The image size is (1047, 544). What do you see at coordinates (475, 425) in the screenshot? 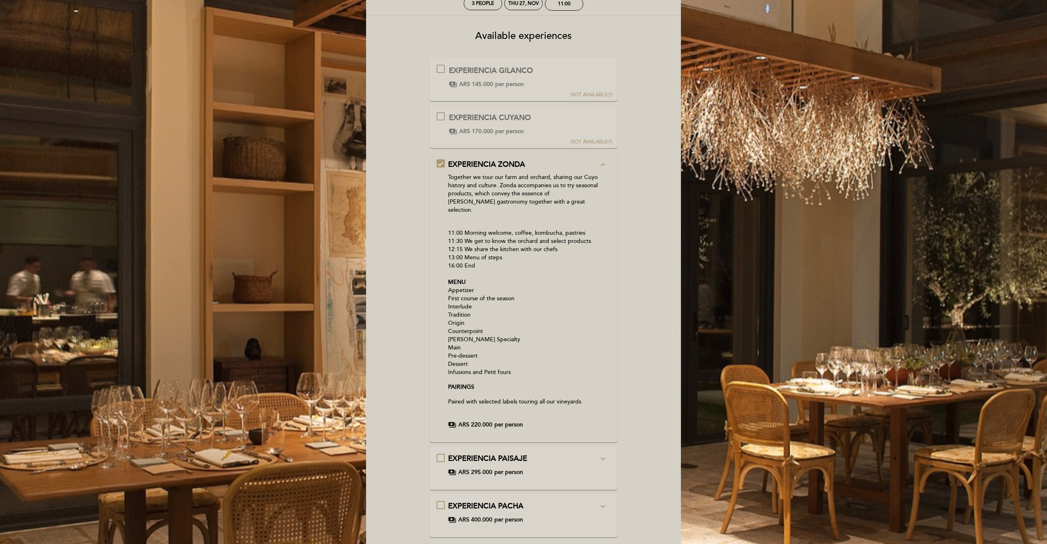
I see `span: ARS 220.000` at bounding box center [475, 425].